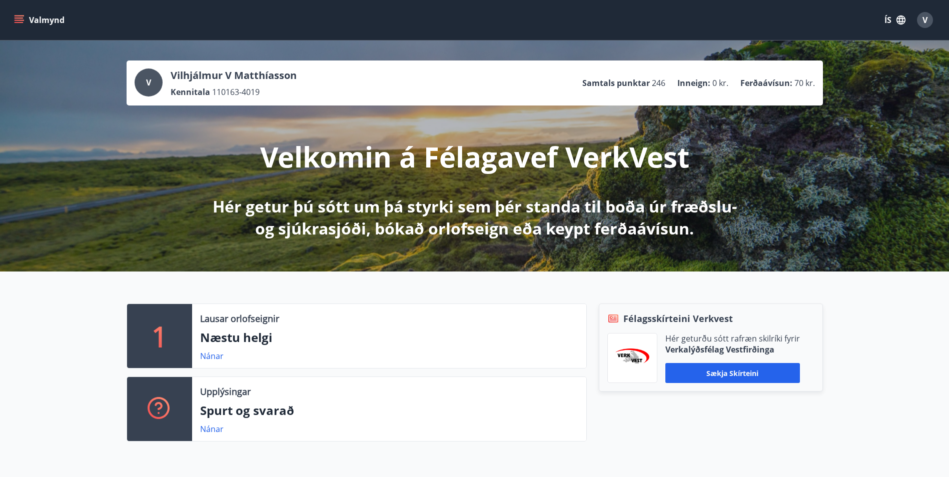  What do you see at coordinates (925, 20) in the screenshot?
I see `button: V` at bounding box center [925, 20].